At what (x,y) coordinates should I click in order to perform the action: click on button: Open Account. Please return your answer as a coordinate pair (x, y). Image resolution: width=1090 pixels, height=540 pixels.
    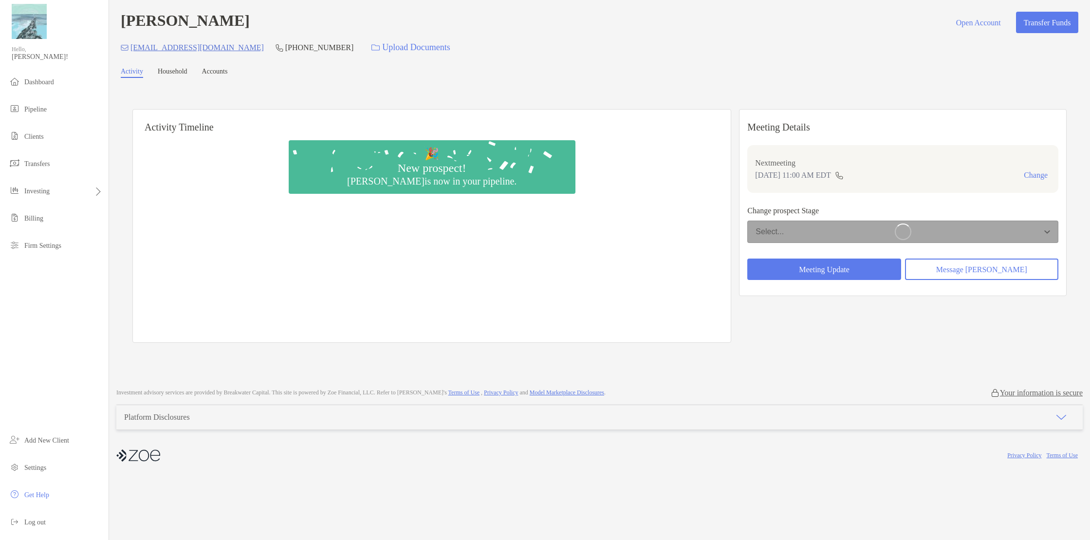
    Looking at the image, I should click on (978, 22).